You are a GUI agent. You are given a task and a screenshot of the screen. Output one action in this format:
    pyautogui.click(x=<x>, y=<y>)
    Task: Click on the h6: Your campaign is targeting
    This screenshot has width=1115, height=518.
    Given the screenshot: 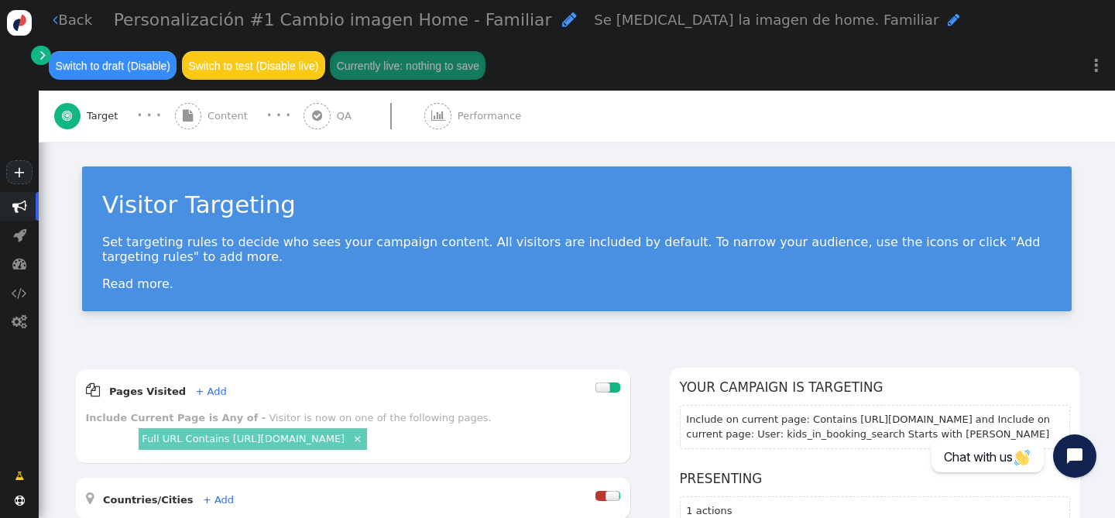 What is the action you would take?
    pyautogui.click(x=875, y=387)
    